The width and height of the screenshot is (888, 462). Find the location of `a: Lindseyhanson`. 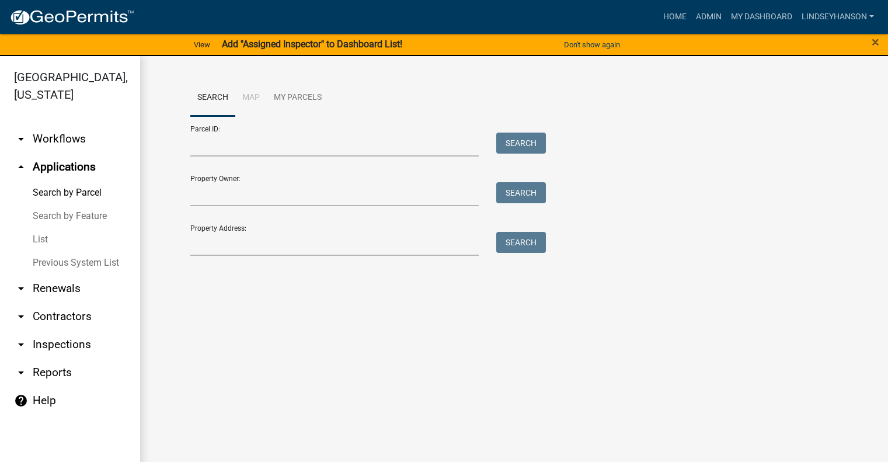

a: Lindseyhanson is located at coordinates (838, 17).